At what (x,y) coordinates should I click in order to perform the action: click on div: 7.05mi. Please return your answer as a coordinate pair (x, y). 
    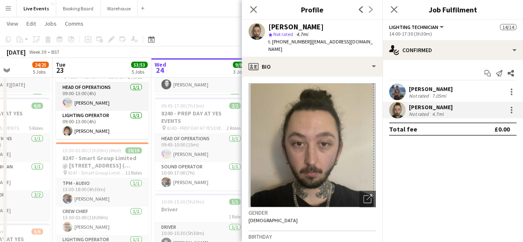
    Looking at the image, I should click on (439, 95).